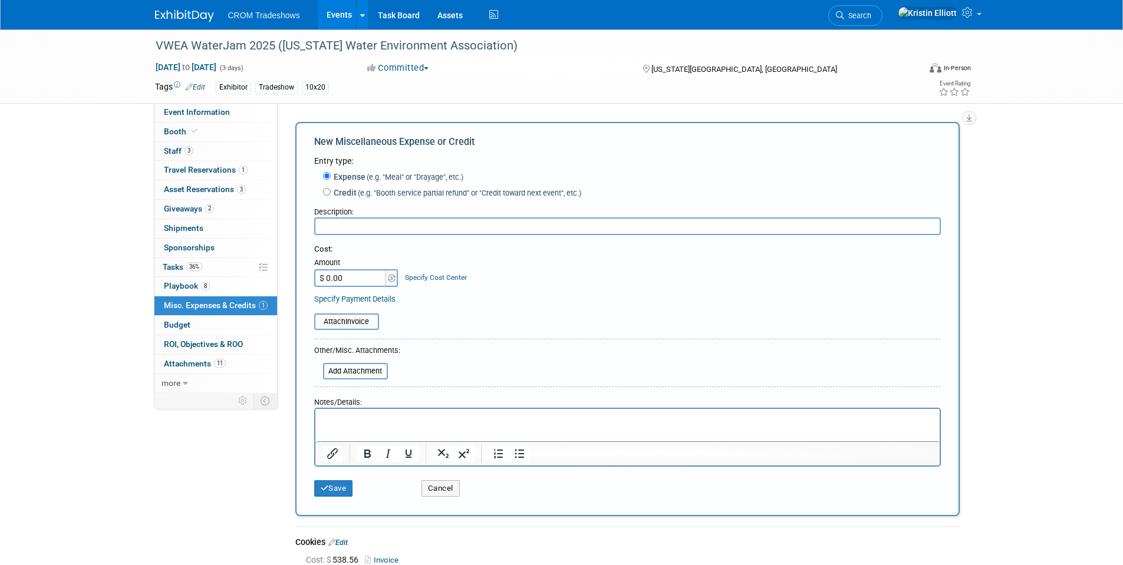 Image resolution: width=1123 pixels, height=565 pixels. I want to click on a: Budget, so click(216, 325).